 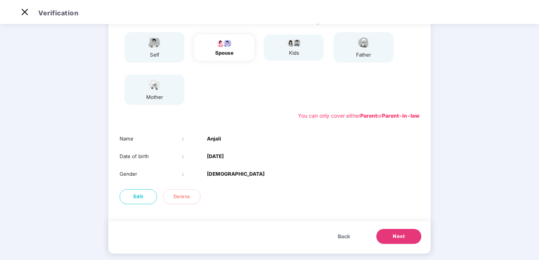 I want to click on div: Name, so click(x=151, y=139).